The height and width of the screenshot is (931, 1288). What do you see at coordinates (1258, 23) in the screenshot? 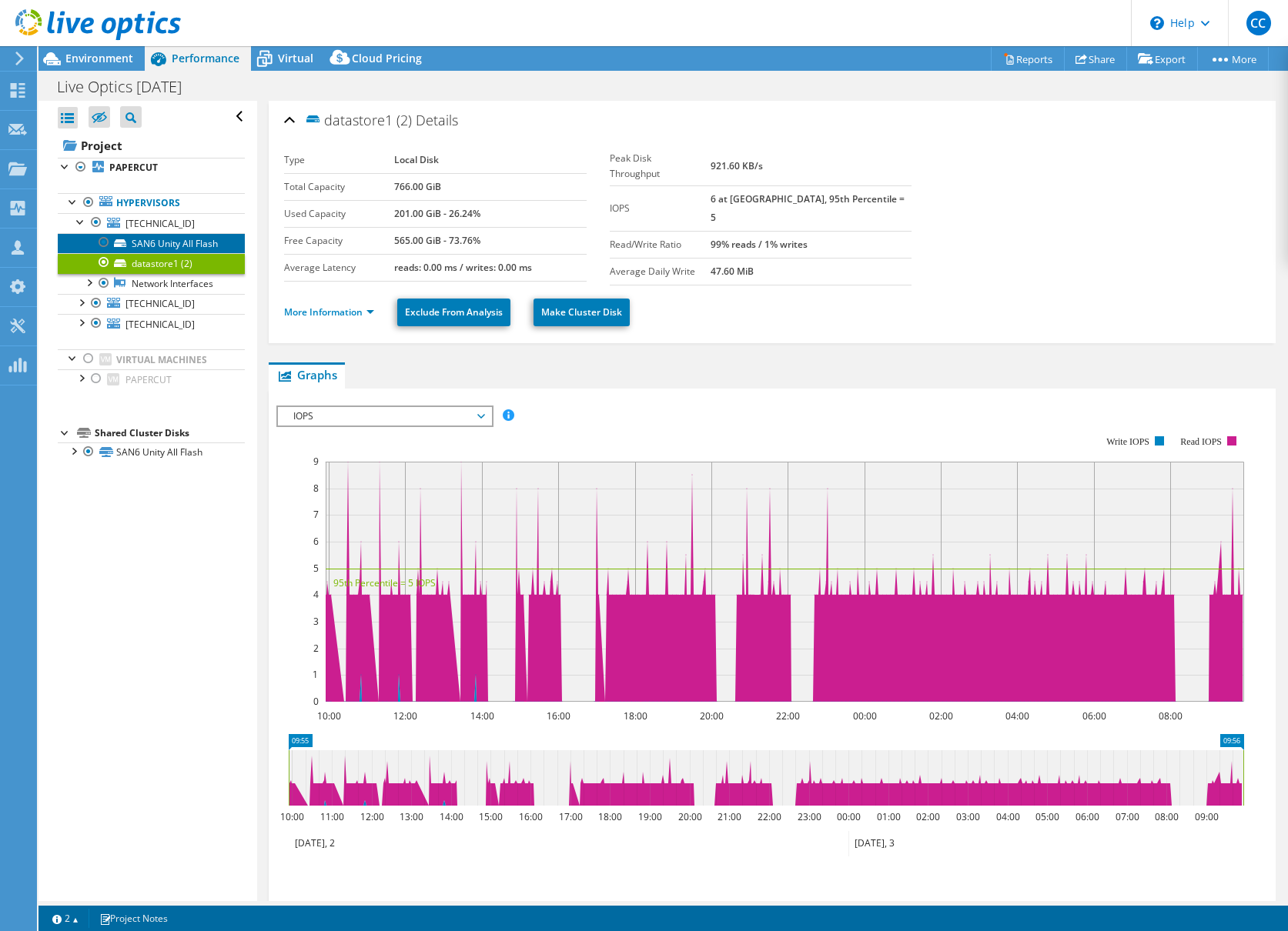
I see `span: CC` at bounding box center [1258, 23].